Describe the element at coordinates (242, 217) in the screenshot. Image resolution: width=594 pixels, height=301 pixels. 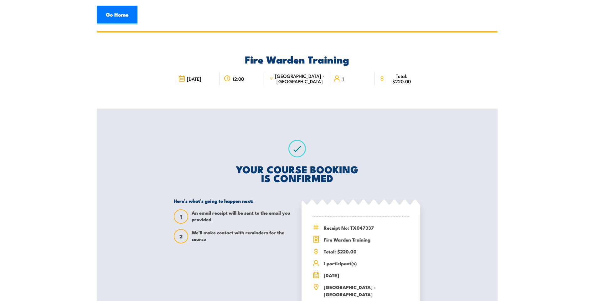
I see `span: An email receipt will be sent to the email you provided` at that location.